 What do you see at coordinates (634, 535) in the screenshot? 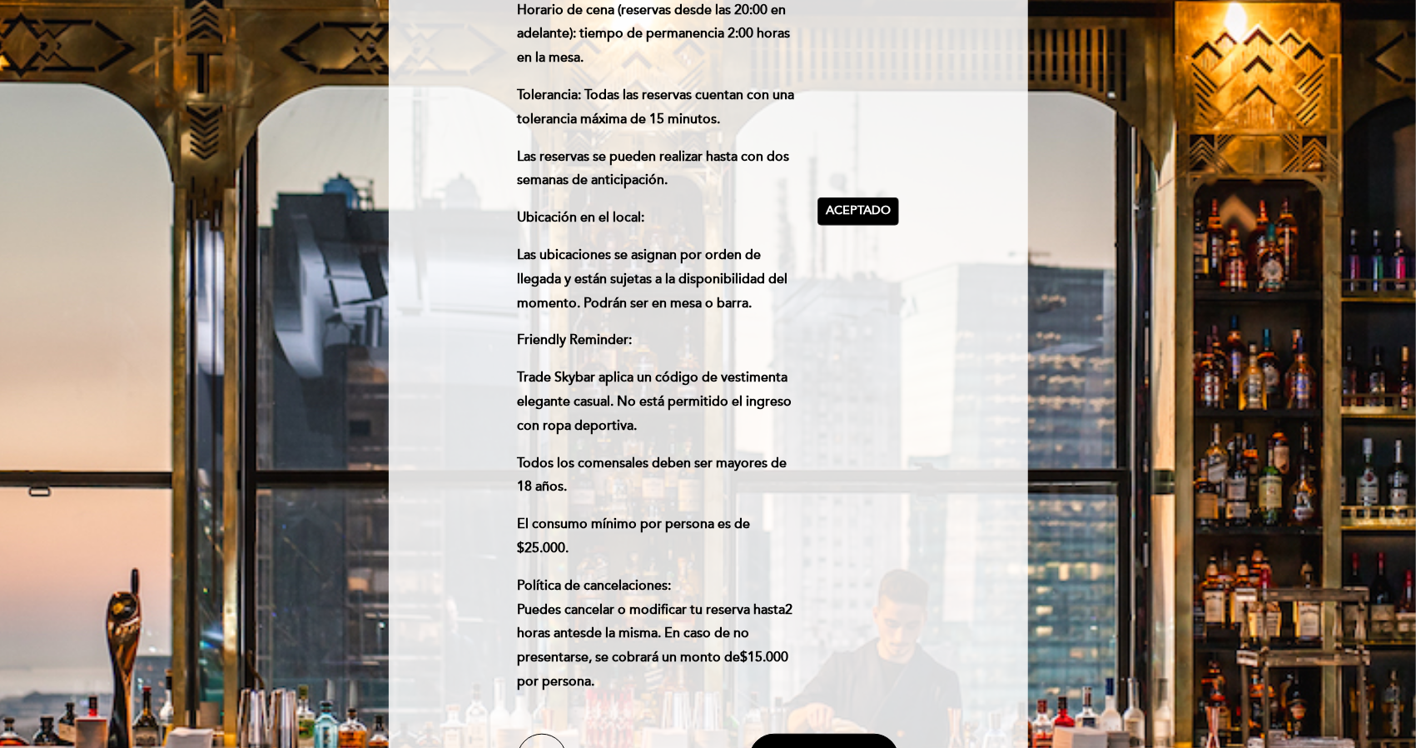
I see `span: El consumo mínimo por persona es de $25.000.` at bounding box center [634, 535].